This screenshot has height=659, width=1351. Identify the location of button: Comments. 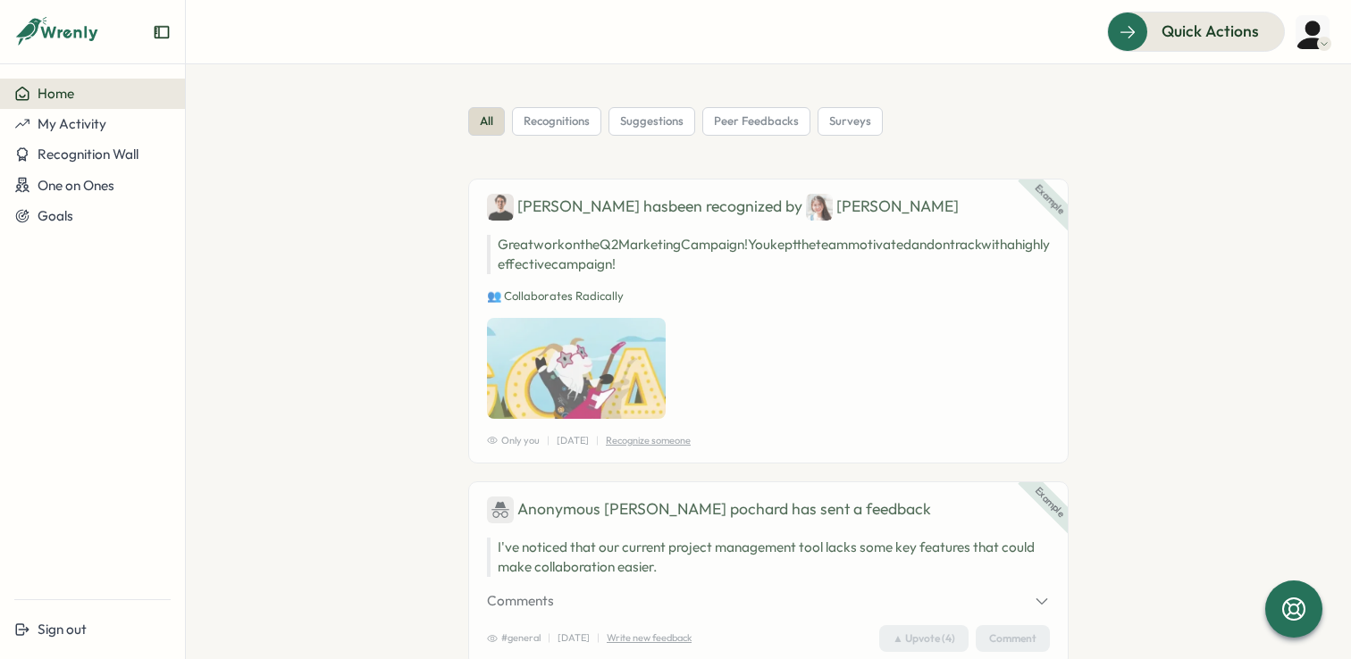
(768, 601).